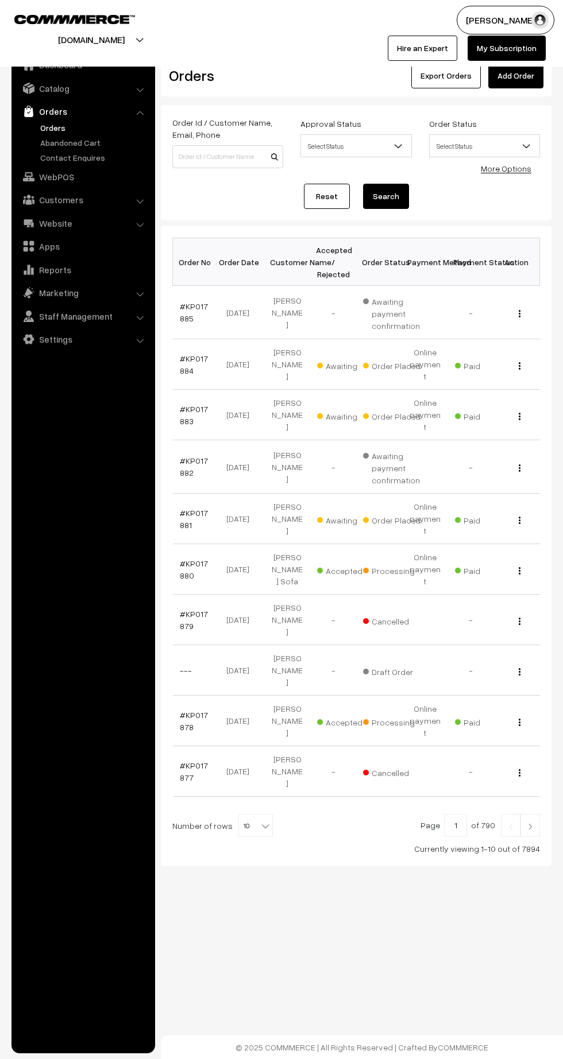 This screenshot has height=1059, width=563. What do you see at coordinates (445, 76) in the screenshot?
I see `button: Export Orders` at bounding box center [445, 76].